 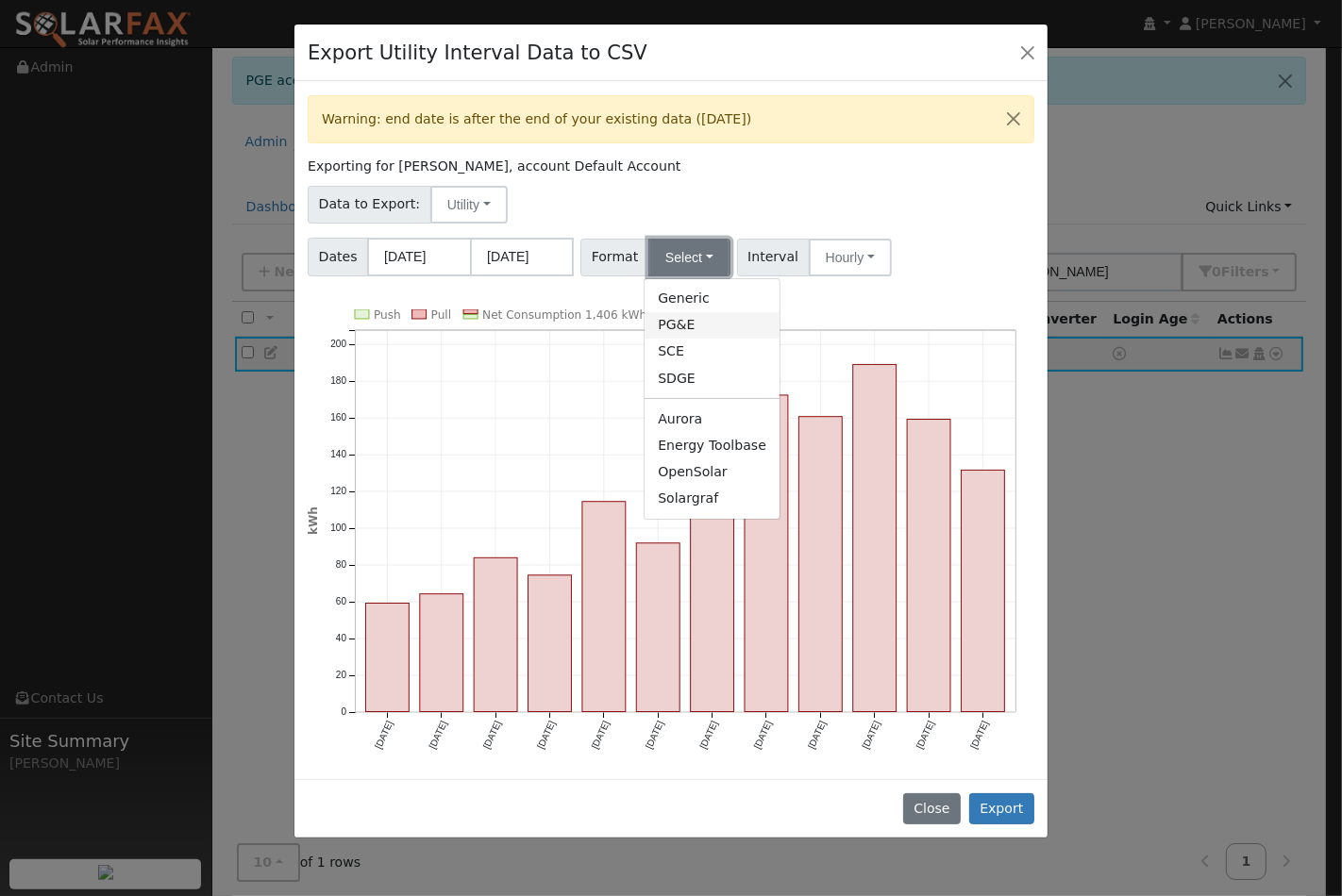 I want to click on a: SCE, so click(x=711, y=352).